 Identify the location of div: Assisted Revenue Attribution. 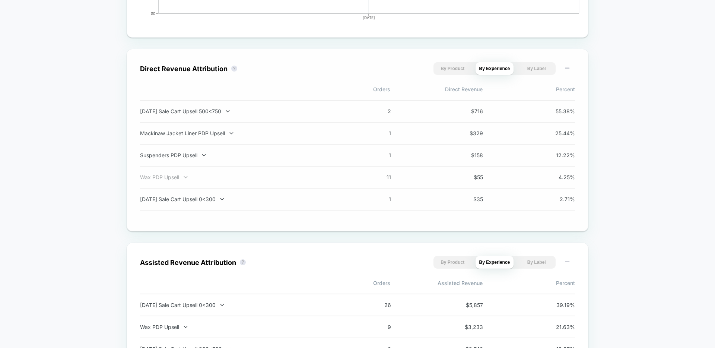
(188, 262).